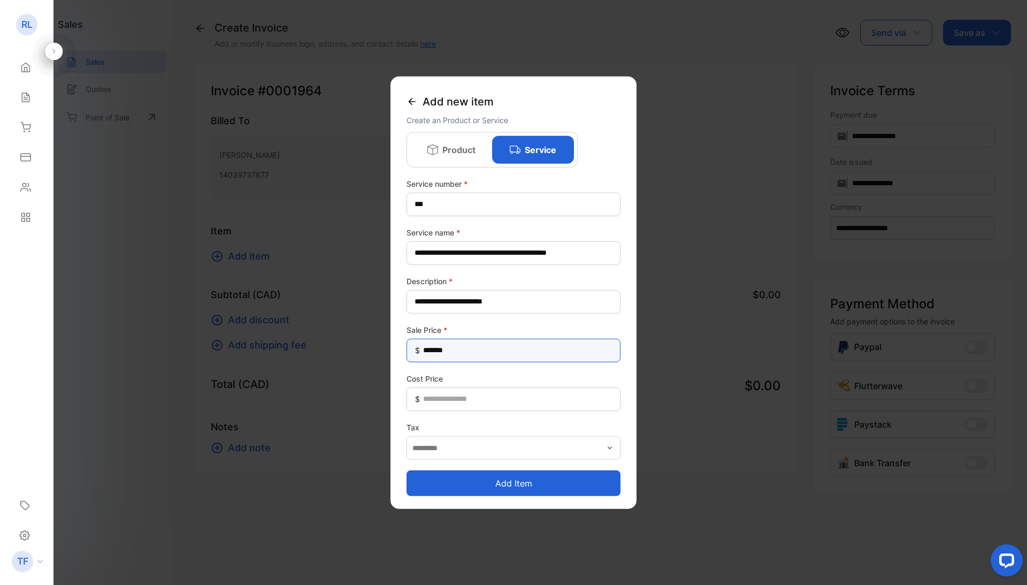  What do you see at coordinates (22, 561) in the screenshot?
I see `p: TF` at bounding box center [22, 561].